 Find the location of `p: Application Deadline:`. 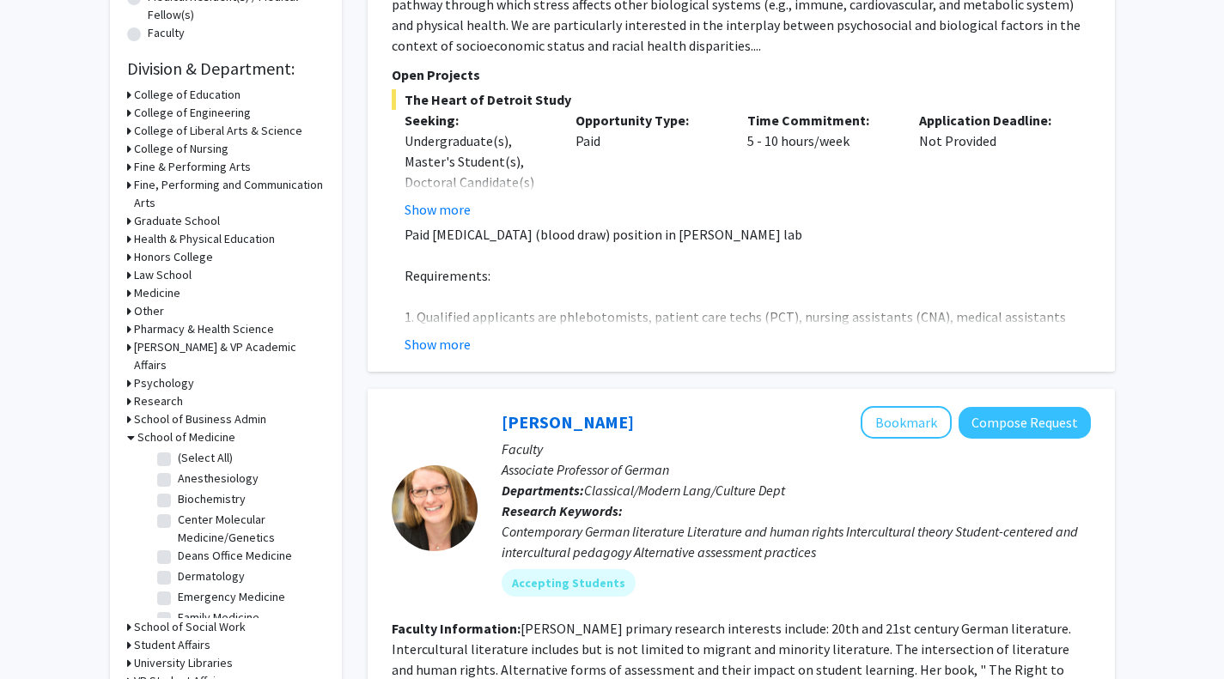

p: Application Deadline: is located at coordinates (992, 120).